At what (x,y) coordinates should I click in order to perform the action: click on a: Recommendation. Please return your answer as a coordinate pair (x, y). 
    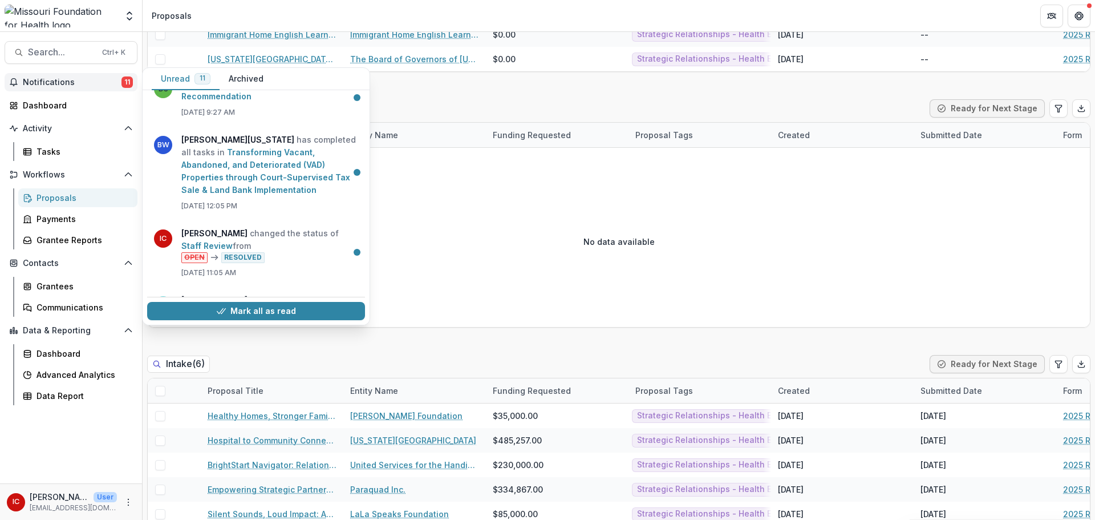
    Looking at the image, I should click on (216, 96).